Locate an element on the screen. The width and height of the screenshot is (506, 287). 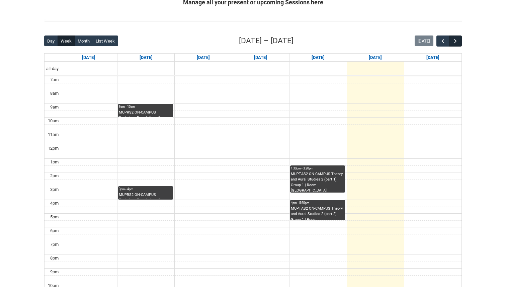
a: Go to August 15, 2025 is located at coordinates (375, 58).